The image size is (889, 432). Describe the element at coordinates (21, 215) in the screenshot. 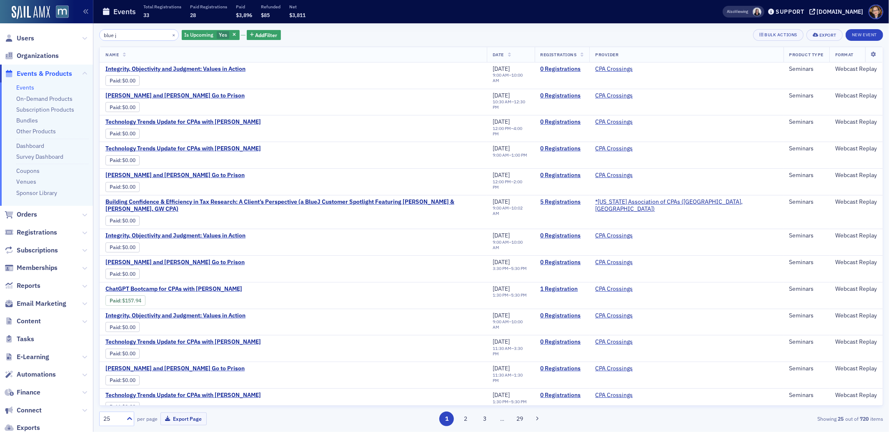

I see `a: Orders` at that location.